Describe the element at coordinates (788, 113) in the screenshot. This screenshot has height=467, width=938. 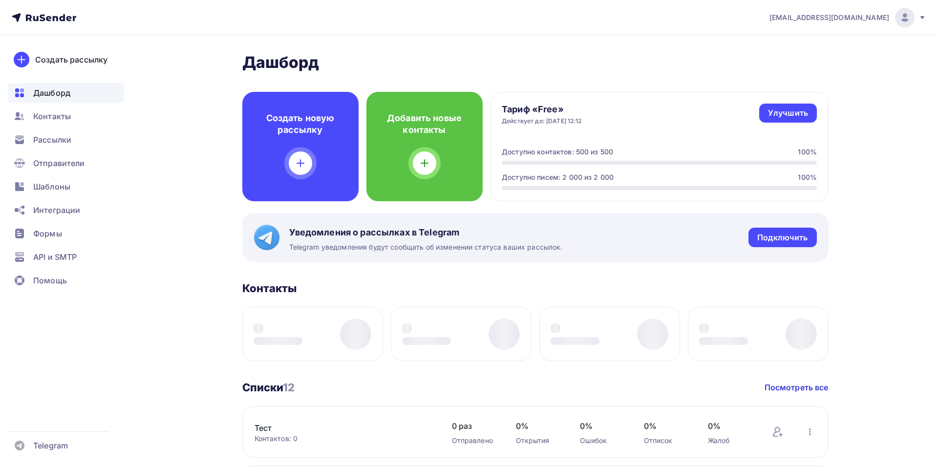
I see `a: Улучшить` at that location.